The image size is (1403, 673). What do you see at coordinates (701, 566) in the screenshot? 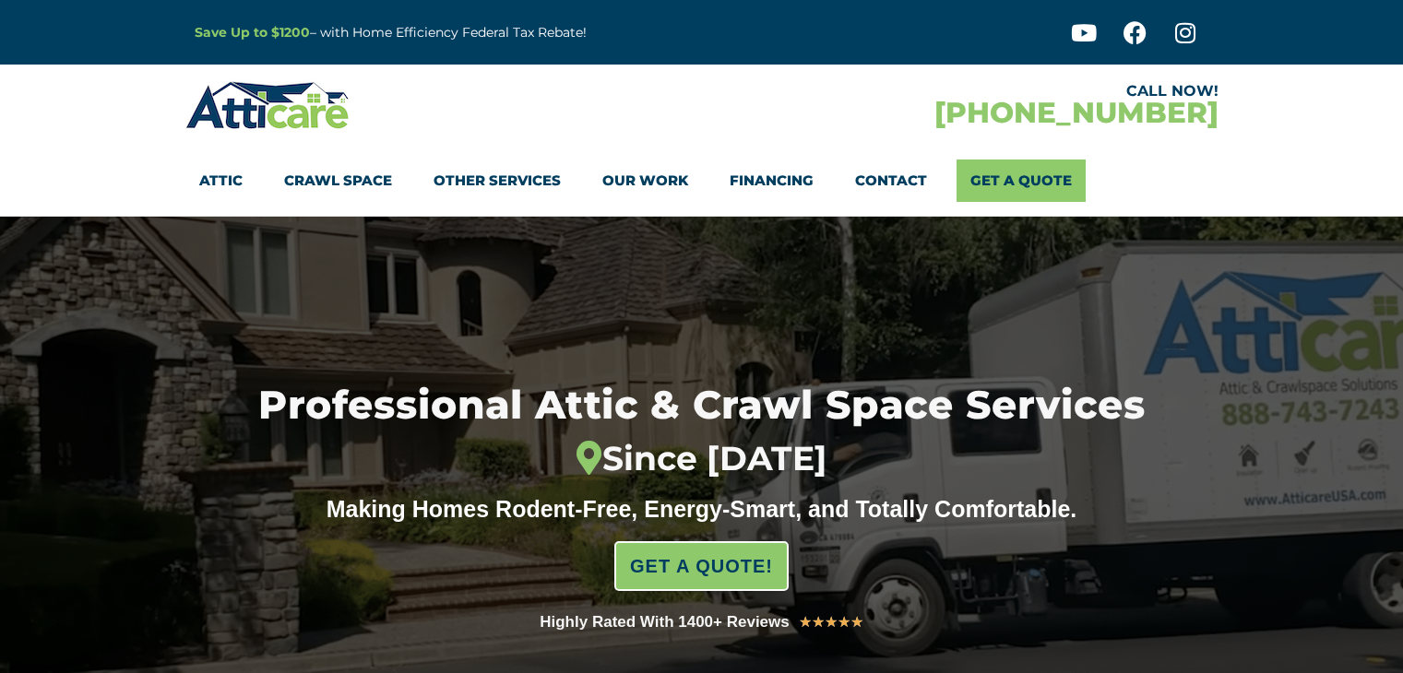
I see `a: GET A QUOTE!` at bounding box center [701, 566].